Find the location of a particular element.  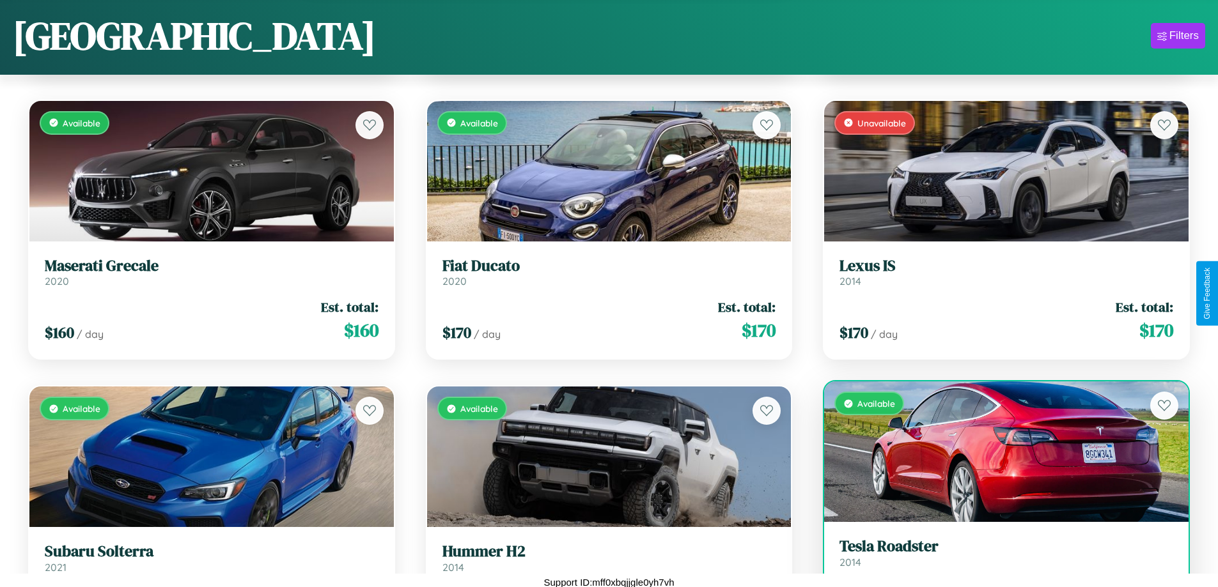

div: Give Feedback is located at coordinates (1207, 293).